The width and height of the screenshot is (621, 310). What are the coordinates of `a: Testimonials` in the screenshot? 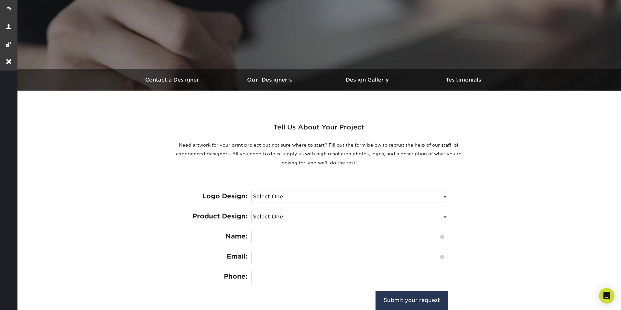 It's located at (464, 80).